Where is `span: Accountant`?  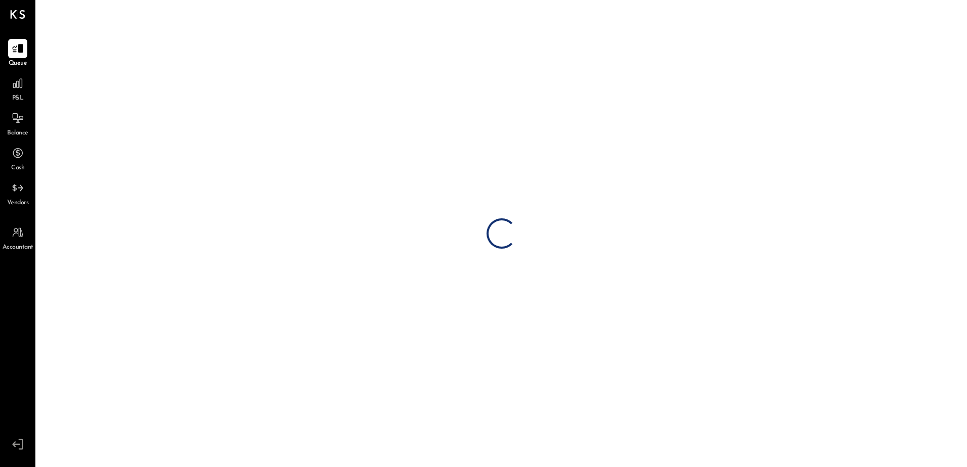 span: Accountant is located at coordinates (18, 248).